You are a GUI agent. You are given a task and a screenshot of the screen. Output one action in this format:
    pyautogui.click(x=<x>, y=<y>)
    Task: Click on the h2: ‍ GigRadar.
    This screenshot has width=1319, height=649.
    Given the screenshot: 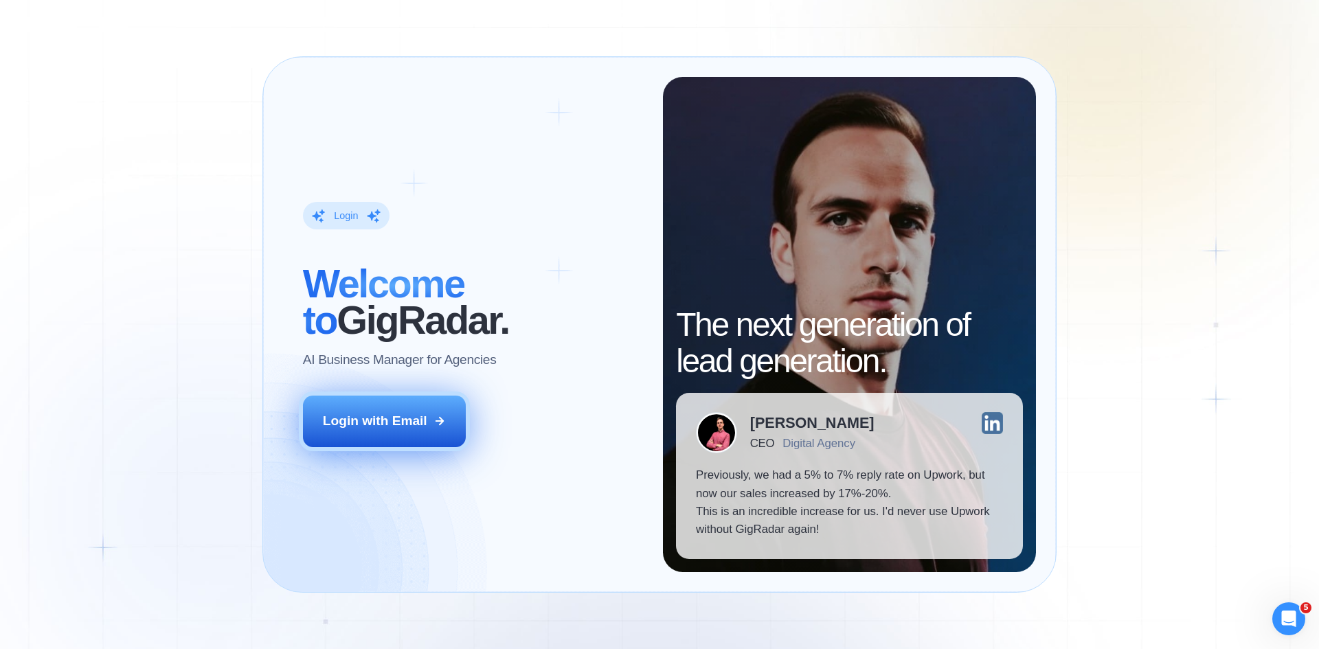 What is the action you would take?
    pyautogui.click(x=473, y=302)
    